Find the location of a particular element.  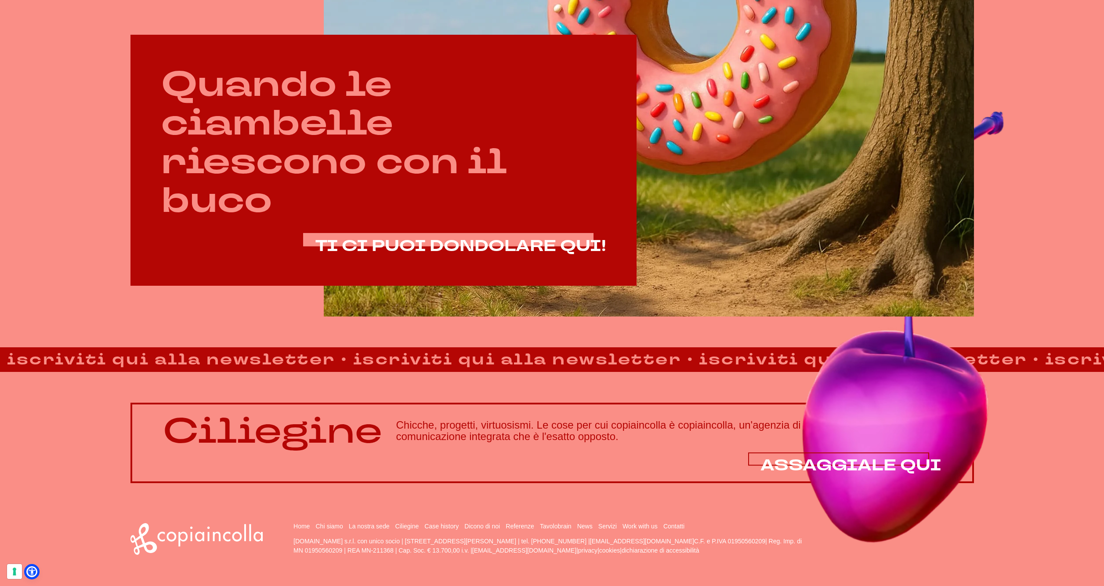

a: cookies is located at coordinates (609, 550).